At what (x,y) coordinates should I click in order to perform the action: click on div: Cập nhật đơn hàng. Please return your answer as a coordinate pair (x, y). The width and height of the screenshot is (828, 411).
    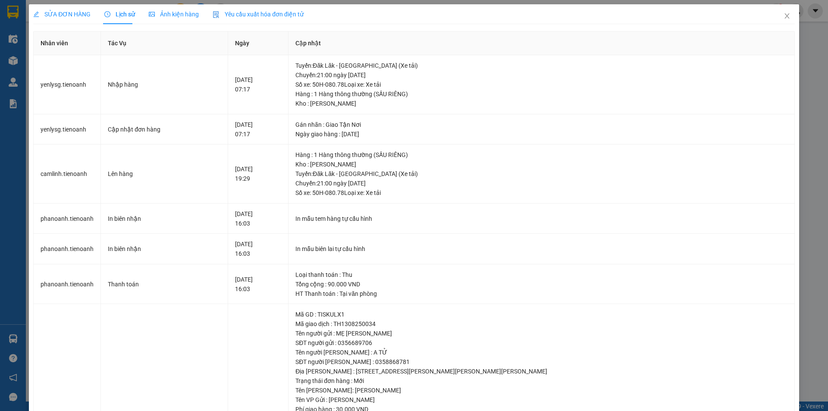
    Looking at the image, I should click on (164, 129).